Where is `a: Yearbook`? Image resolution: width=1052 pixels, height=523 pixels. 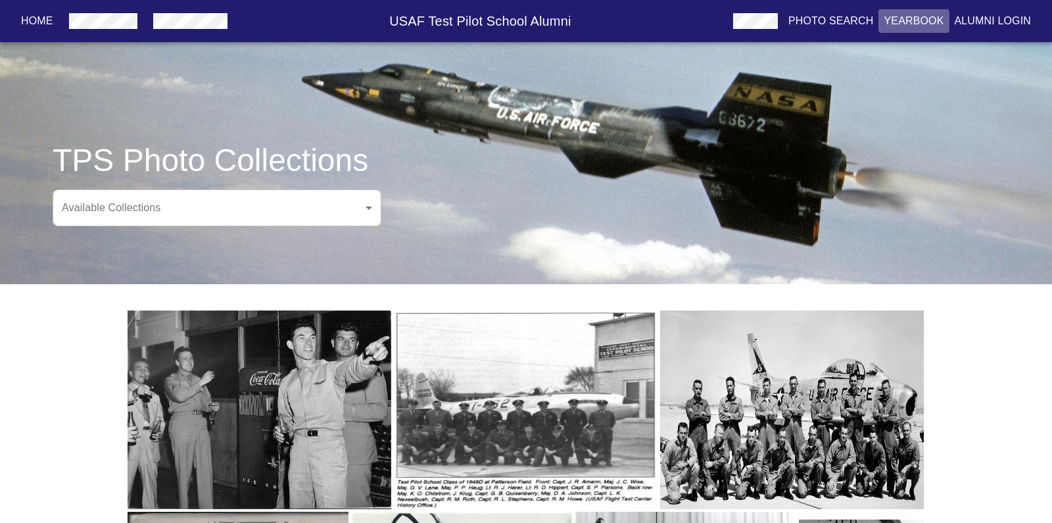 a: Yearbook is located at coordinates (913, 21).